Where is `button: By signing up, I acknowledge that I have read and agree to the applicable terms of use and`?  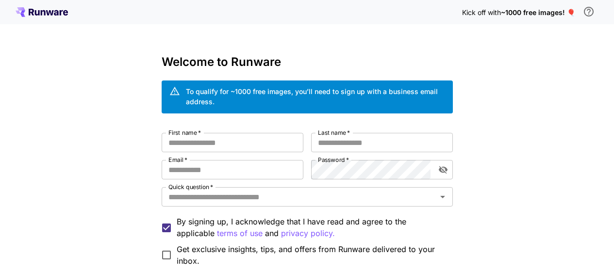 button: By signing up, I acknowledge that I have read and agree to the applicable terms of use and is located at coordinates (308, 233).